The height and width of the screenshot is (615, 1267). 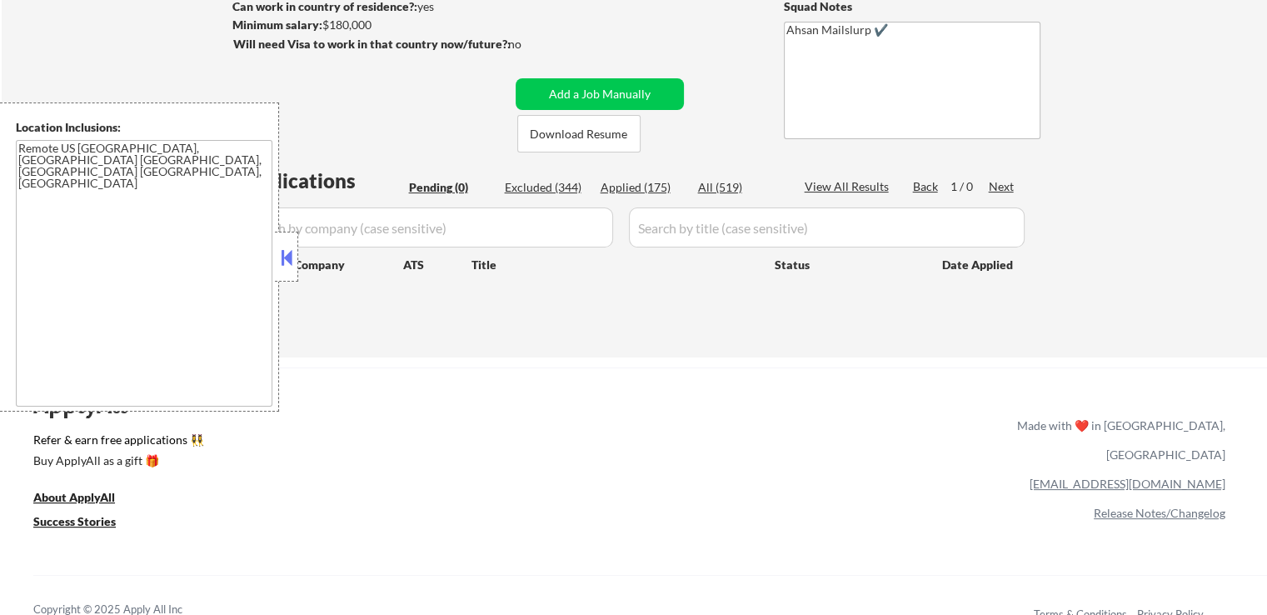 What do you see at coordinates (642, 187) in the screenshot?
I see `div: Applied (175)` at bounding box center [642, 187].